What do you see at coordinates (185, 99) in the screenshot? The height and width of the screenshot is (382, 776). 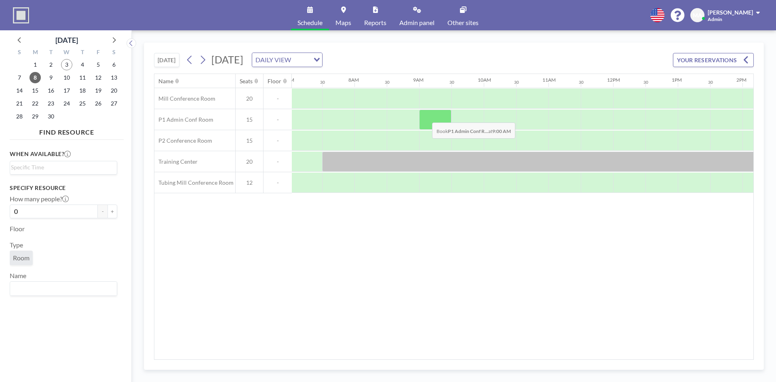 I see `span: Mill Conference Room` at bounding box center [185, 99].